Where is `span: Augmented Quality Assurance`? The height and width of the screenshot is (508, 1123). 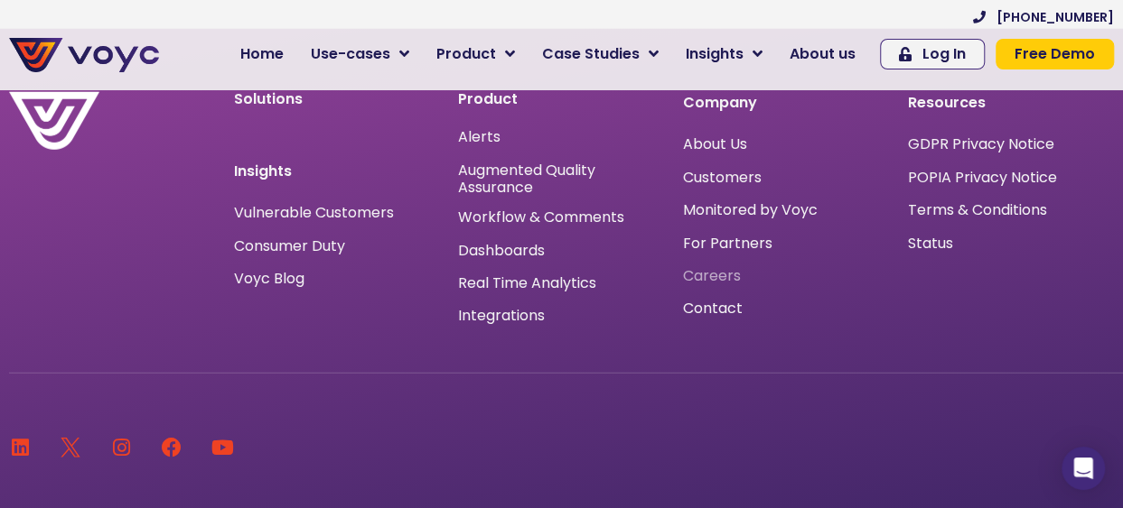
span: Augmented Quality Assurance is located at coordinates (561, 179).